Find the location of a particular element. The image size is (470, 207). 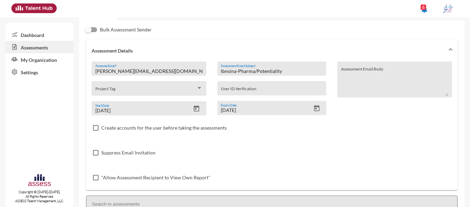

span: "Allow Assessment Recipient to View Own Report" is located at coordinates (156, 178).